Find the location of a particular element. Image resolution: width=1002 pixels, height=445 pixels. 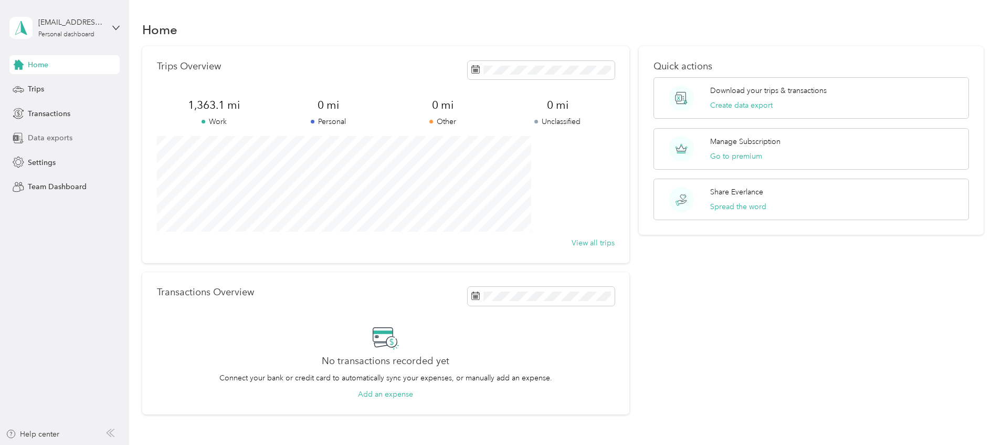

p: Download your trips & transactions is located at coordinates (768, 90).